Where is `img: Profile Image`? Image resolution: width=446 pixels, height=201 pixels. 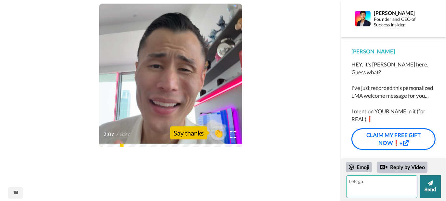
img: Profile Image is located at coordinates (363, 19).